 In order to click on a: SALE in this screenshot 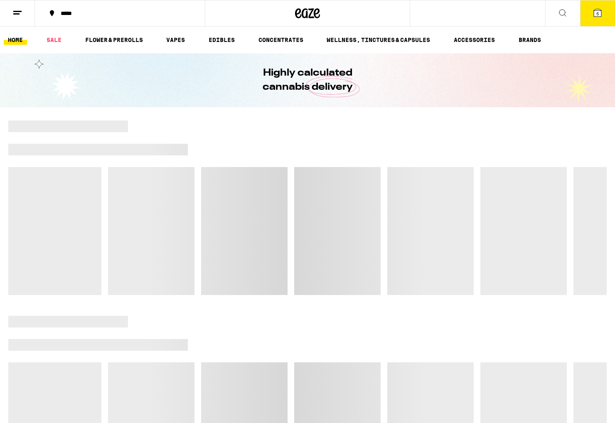, I will do `click(54, 40)`.